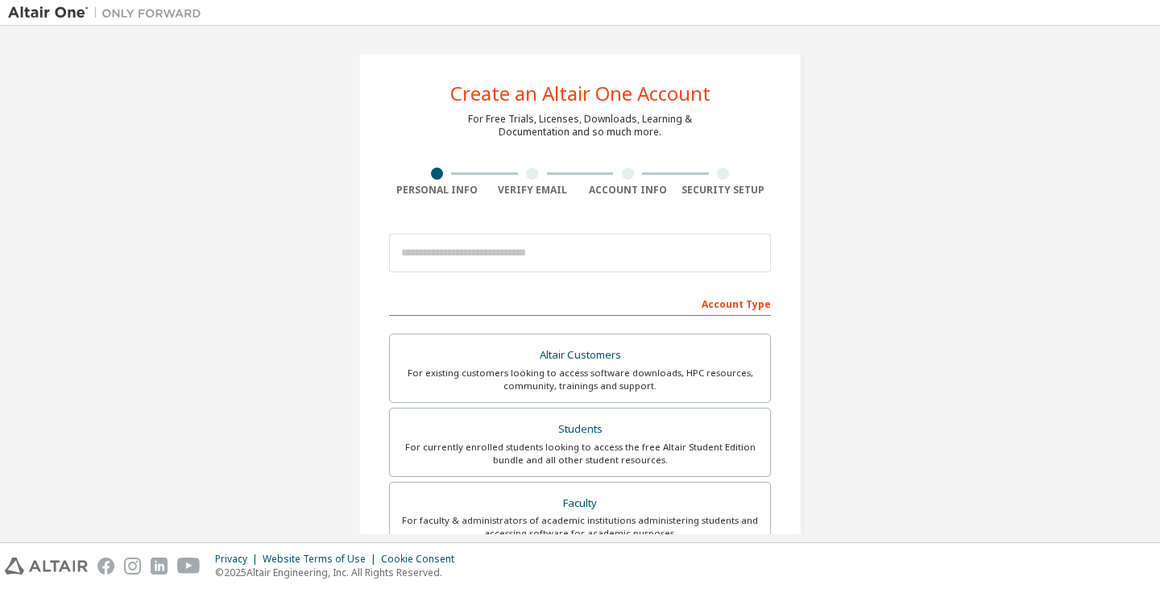 This screenshot has height=589, width=1160. I want to click on img: instagram.svg, so click(132, 565).